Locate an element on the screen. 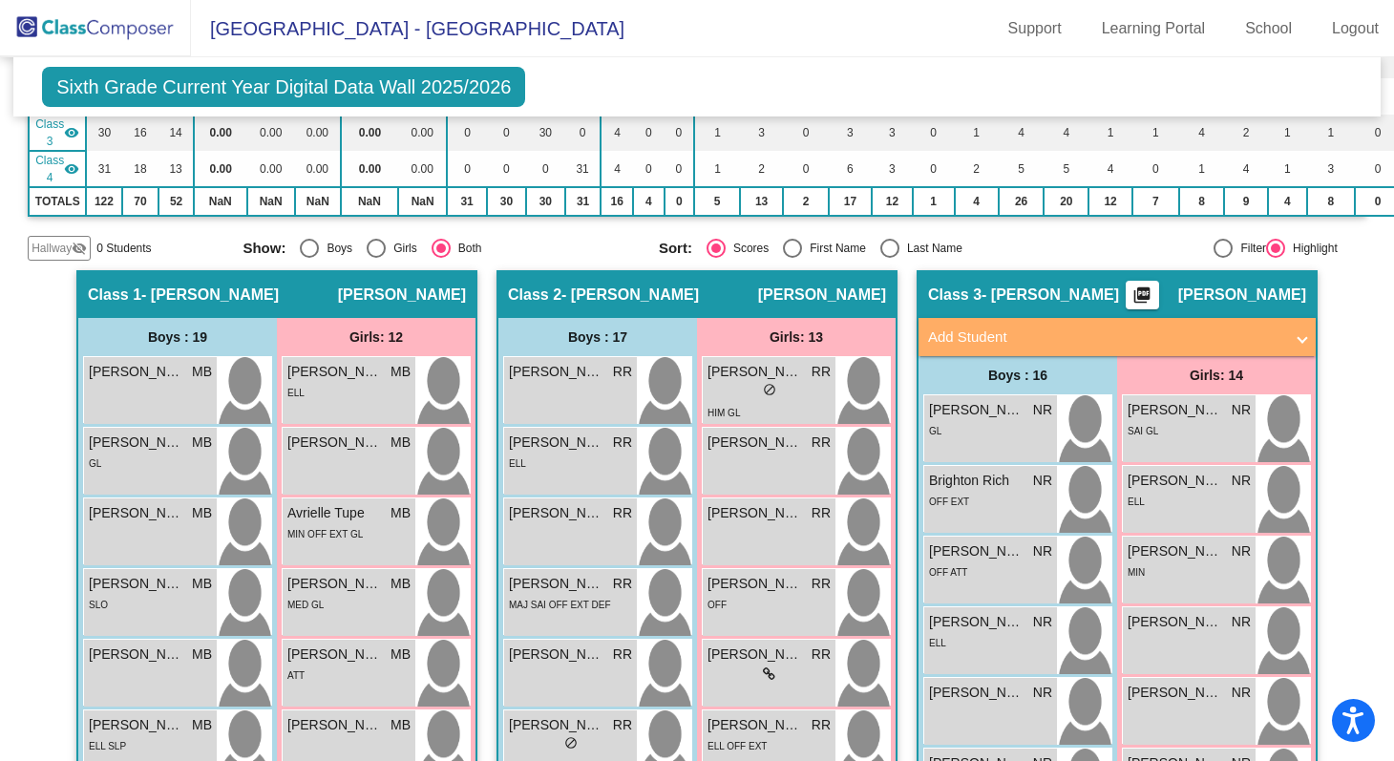 This screenshot has height=761, width=1394. td: 16 is located at coordinates (140, 133).